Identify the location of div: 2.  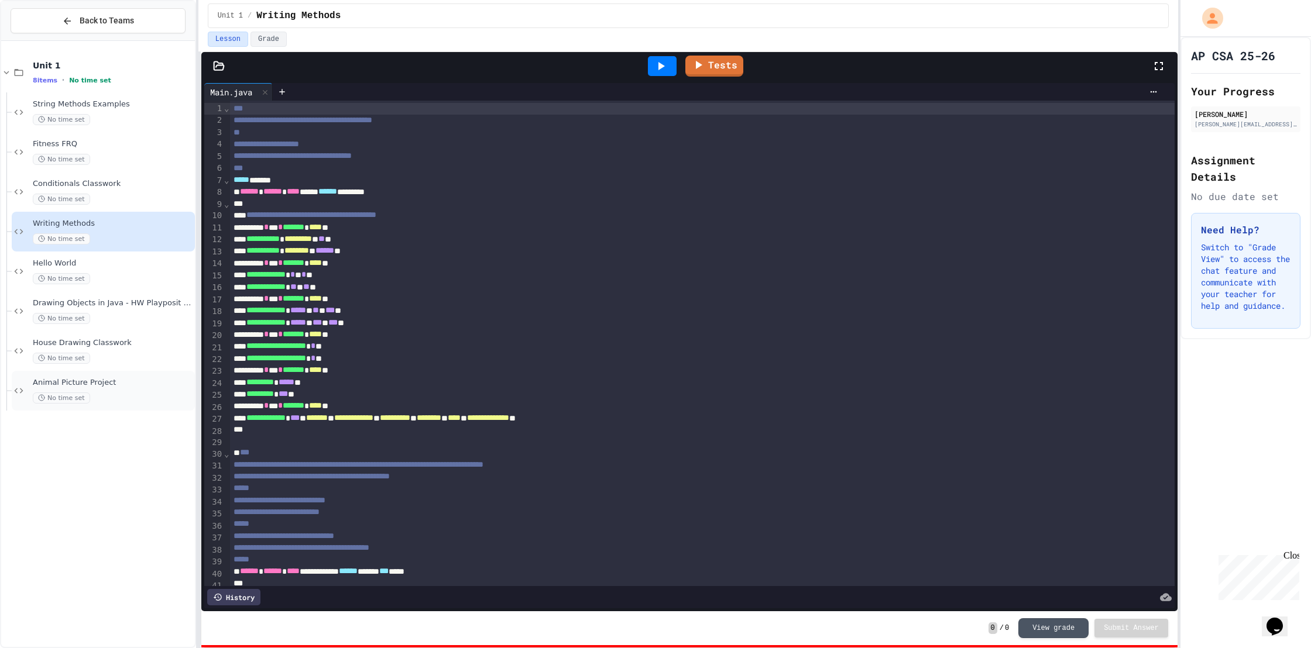
(214, 121).